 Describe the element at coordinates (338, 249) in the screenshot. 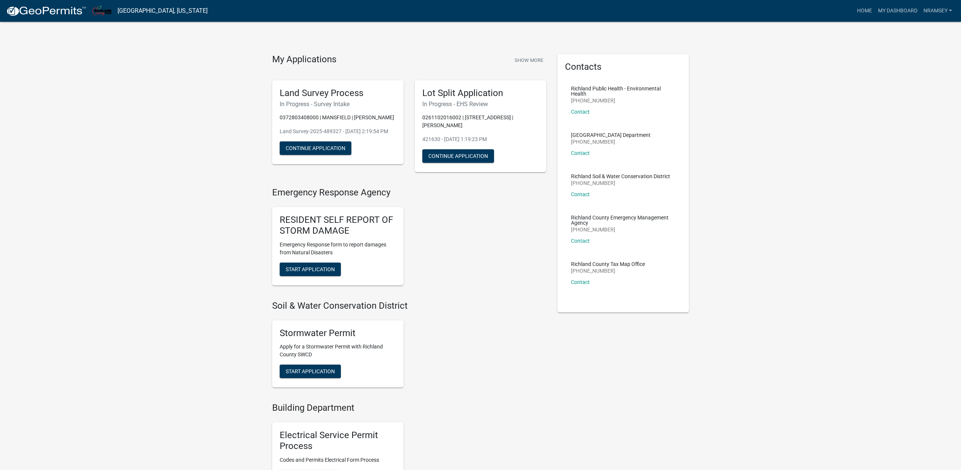

I see `p: Emergency Response form to report damages from Natural Disasters` at that location.